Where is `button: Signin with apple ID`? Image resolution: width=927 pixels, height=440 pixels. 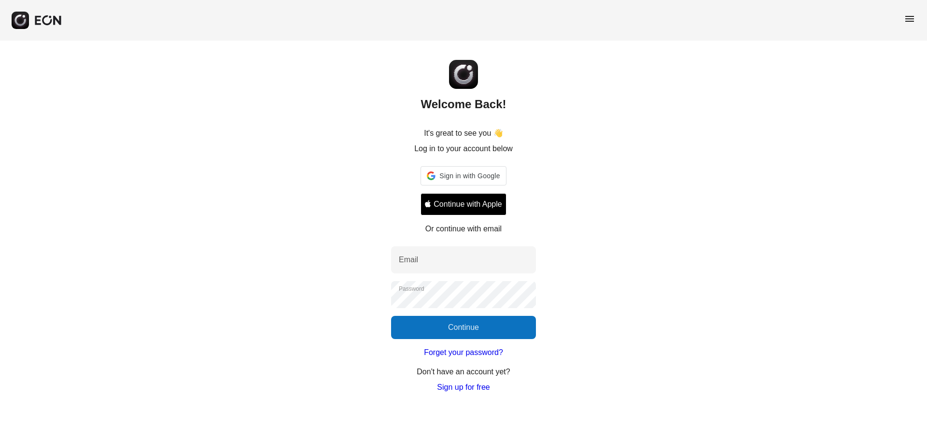
button: Signin with apple ID is located at coordinates (463, 204).